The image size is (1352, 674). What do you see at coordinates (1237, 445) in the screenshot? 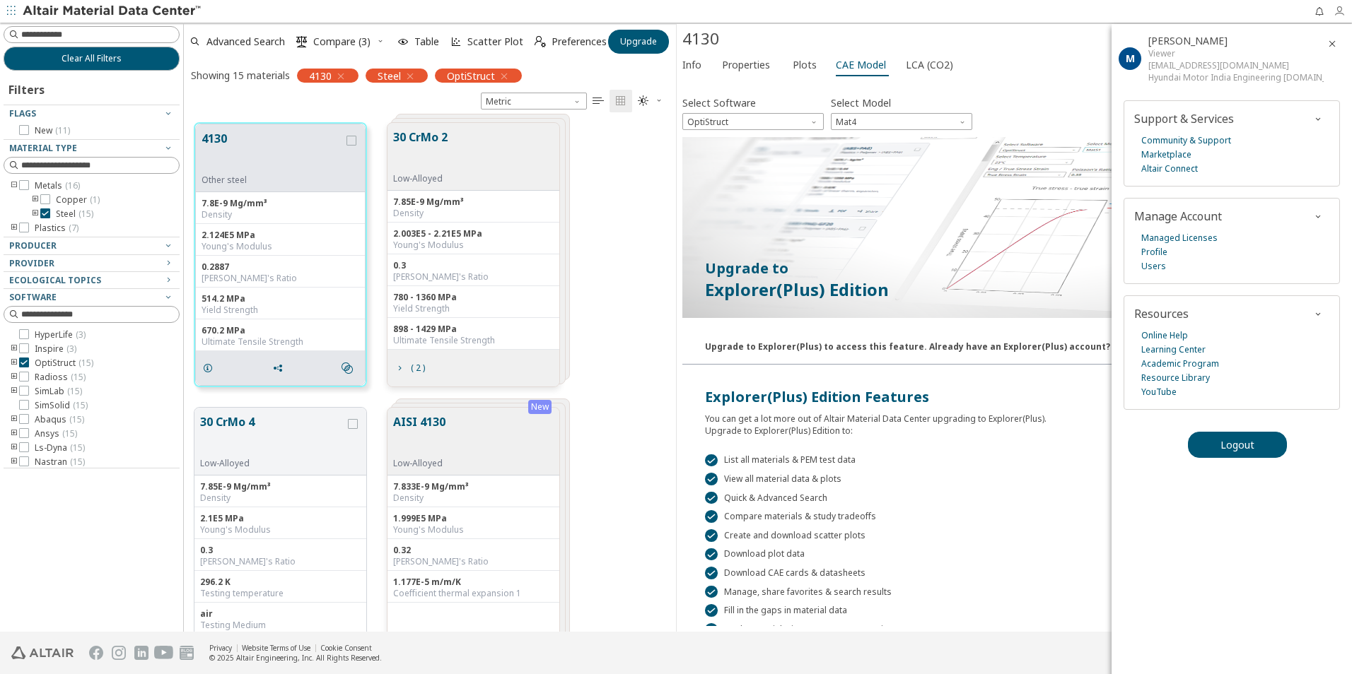
I see `span: Logout` at bounding box center [1237, 445].